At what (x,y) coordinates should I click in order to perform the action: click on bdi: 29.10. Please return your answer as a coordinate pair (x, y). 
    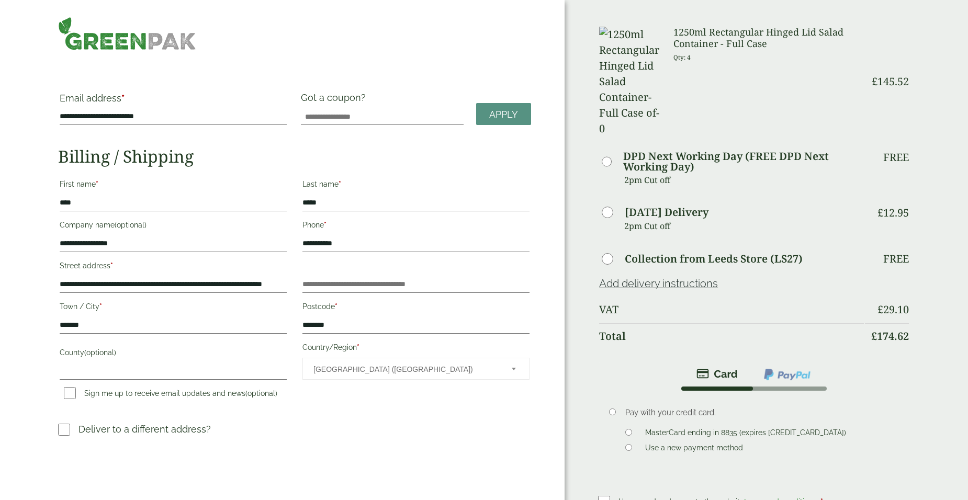
    Looking at the image, I should click on (893, 309).